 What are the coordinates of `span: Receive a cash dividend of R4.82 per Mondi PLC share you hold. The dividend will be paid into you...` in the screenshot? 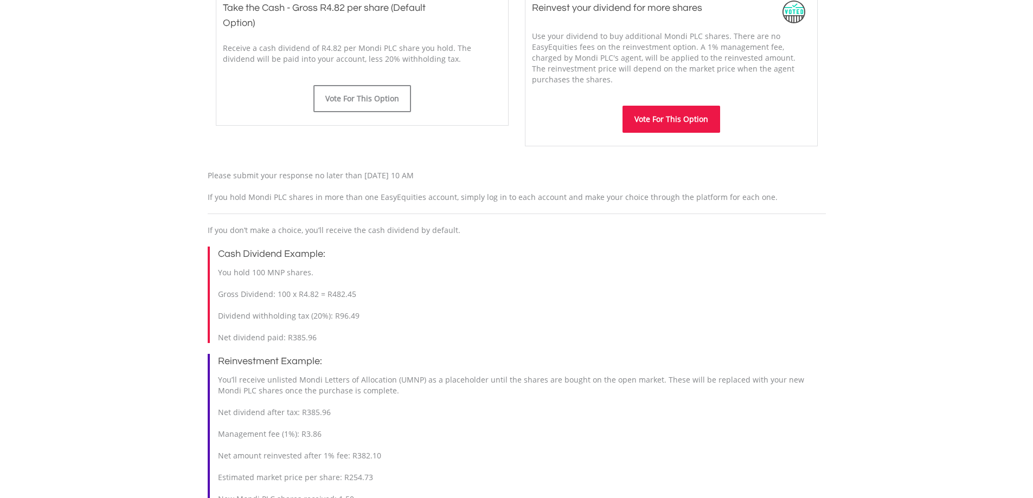 It's located at (347, 53).